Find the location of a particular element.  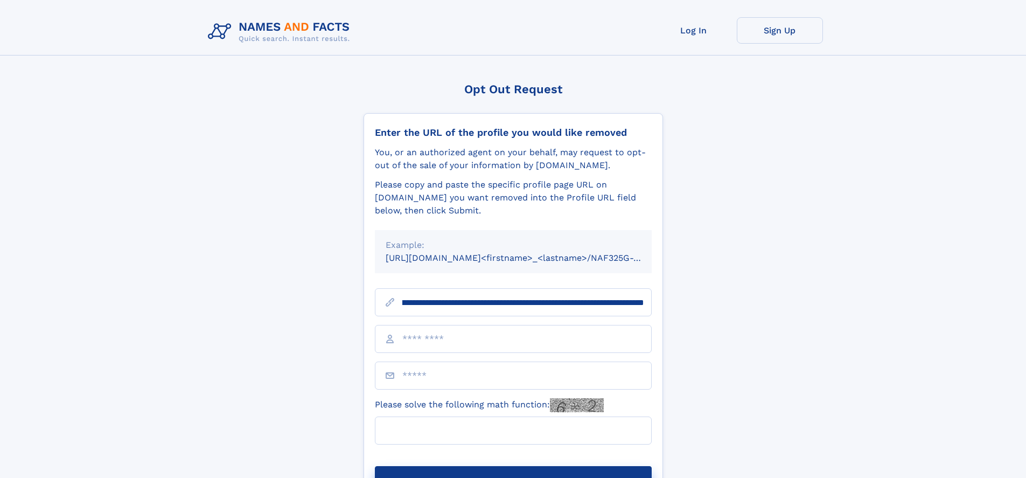

div: Opt Out Request is located at coordinates (513, 89).